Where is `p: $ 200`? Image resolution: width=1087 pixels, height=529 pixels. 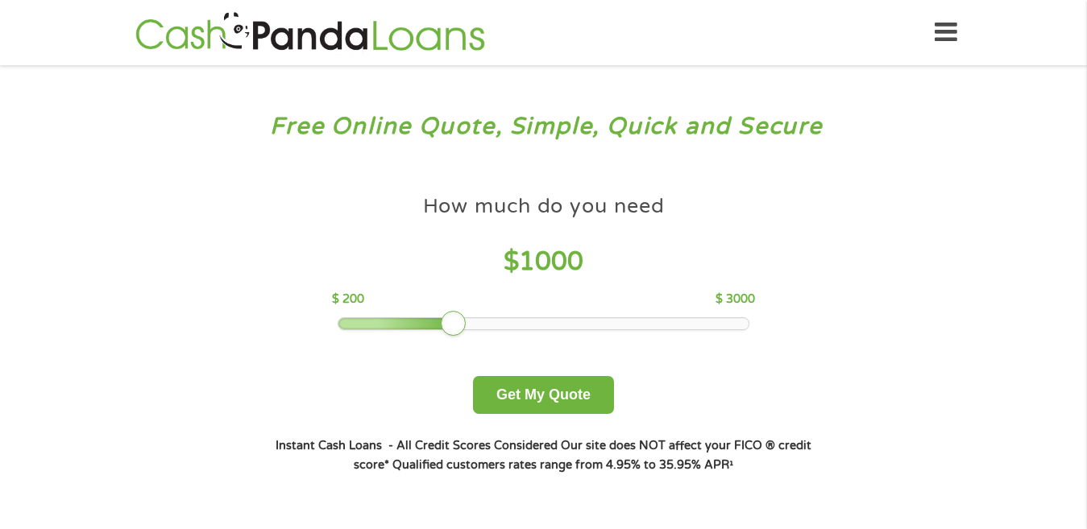
p: $ 200 is located at coordinates (348, 300).